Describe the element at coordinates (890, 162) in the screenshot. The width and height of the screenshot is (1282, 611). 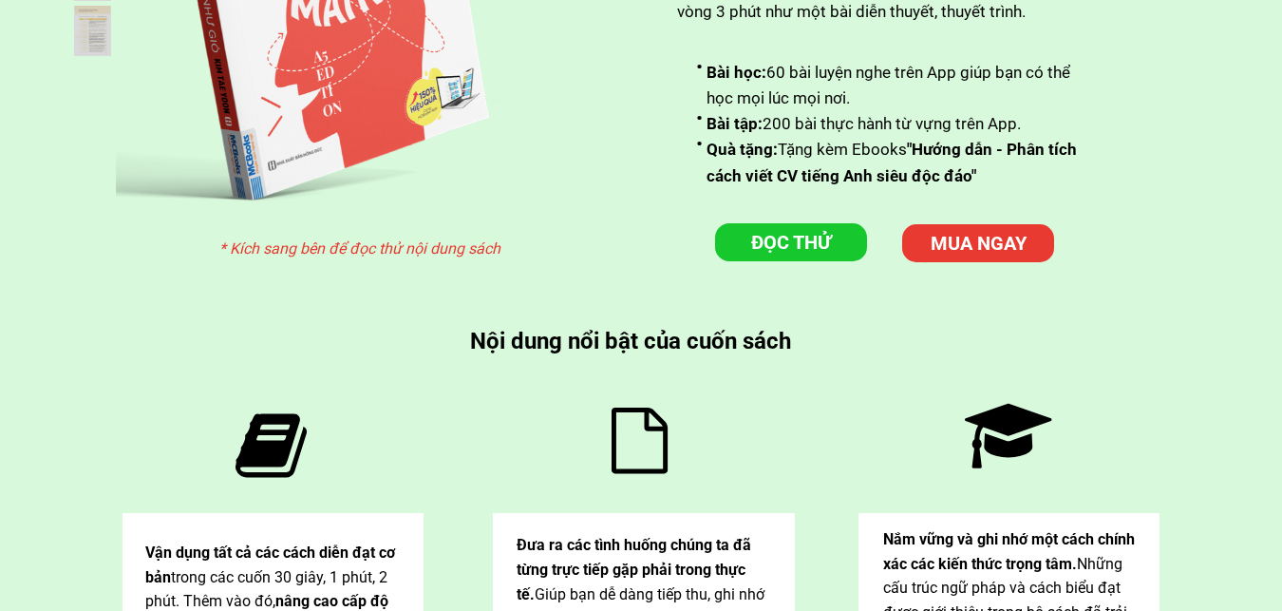
I see `li: Tặng kèm Ebooks` at that location.